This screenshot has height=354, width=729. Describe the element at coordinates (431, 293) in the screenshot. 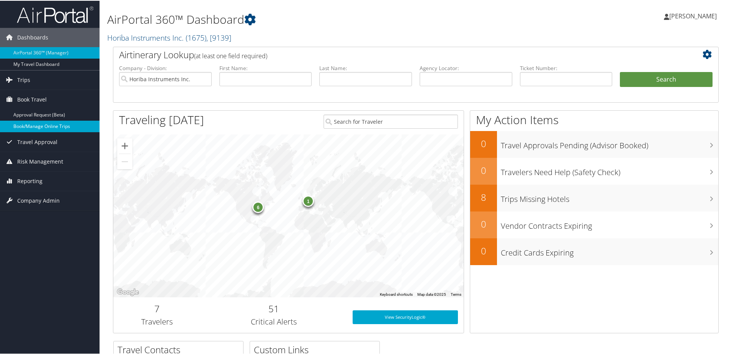

I see `span: Map data ©2025` at that location.